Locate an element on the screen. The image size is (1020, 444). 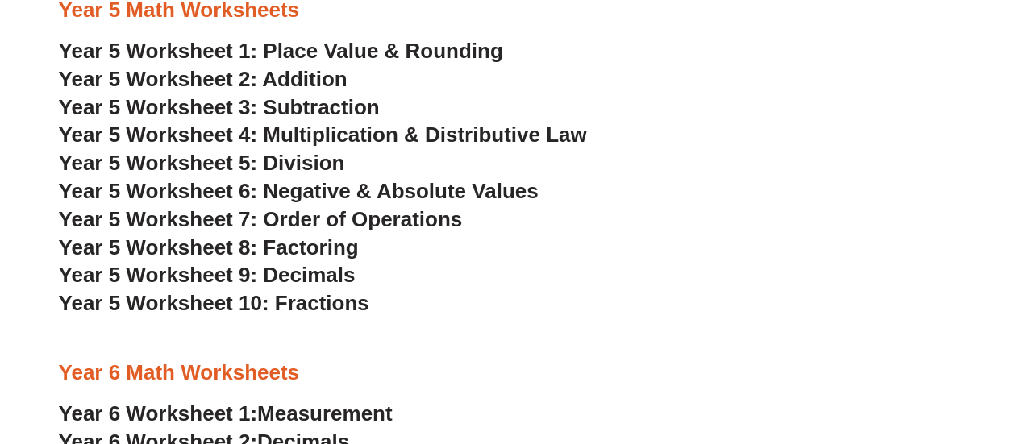
span: Year 5 Worksheet 4: Multiplication & Distributive Law is located at coordinates (323, 135).